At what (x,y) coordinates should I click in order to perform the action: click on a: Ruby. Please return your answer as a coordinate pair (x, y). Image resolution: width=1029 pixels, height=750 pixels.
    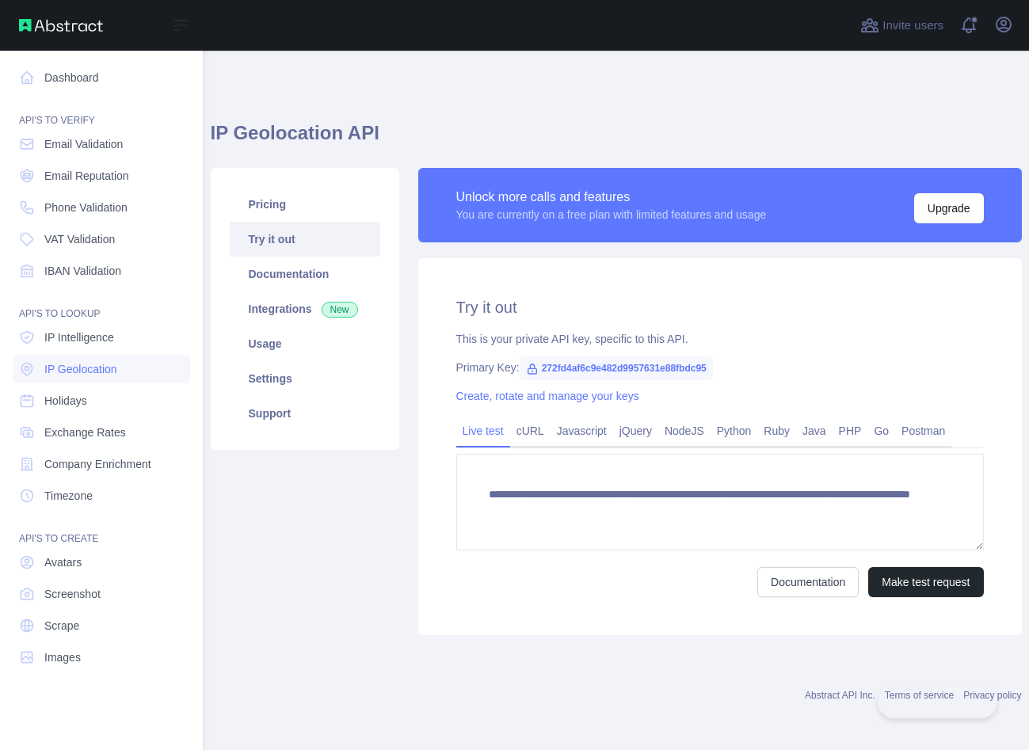
    Looking at the image, I should click on (776, 431).